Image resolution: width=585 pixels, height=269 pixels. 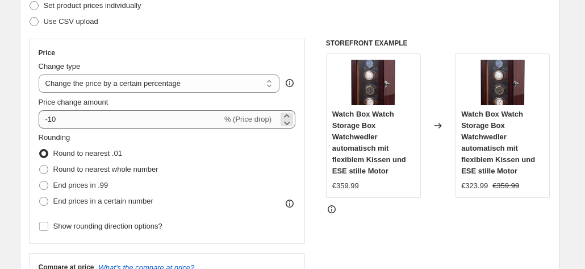 I want to click on span: Use CSV upload, so click(x=71, y=21).